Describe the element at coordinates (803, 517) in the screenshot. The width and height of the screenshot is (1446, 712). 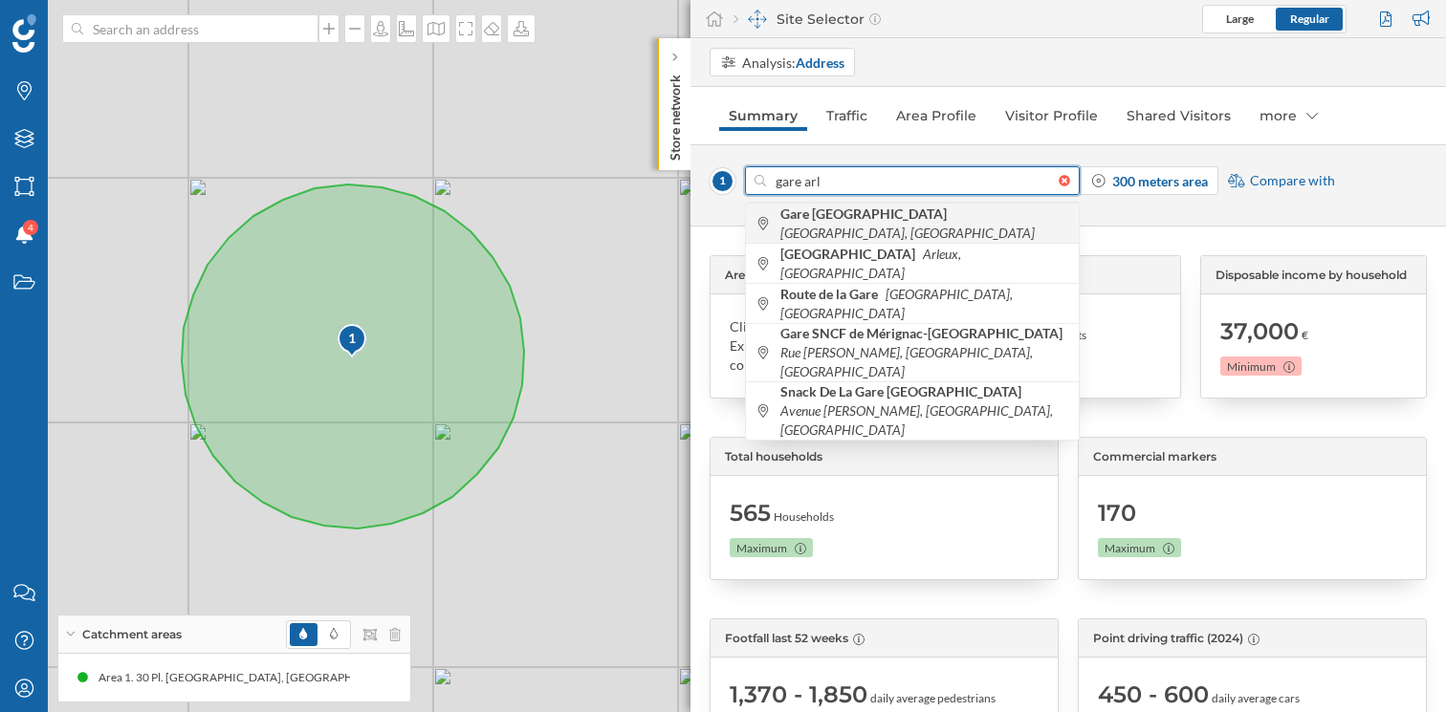
I see `span: Households` at that location.